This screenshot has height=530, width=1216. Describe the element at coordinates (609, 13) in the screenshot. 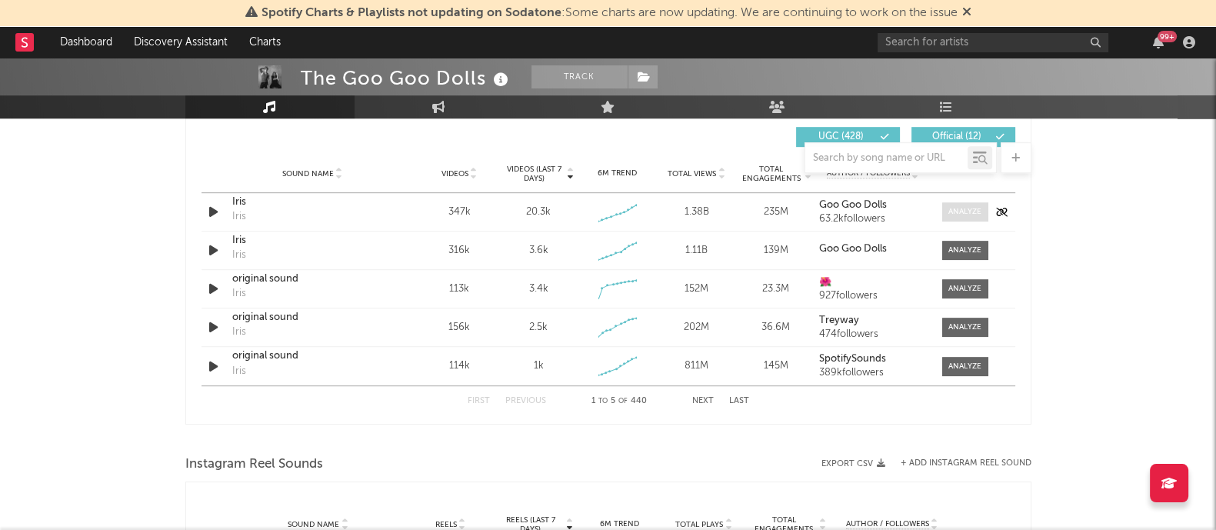

I see `span: : Some charts are now updating. We are continuing to work on the issue` at that location.